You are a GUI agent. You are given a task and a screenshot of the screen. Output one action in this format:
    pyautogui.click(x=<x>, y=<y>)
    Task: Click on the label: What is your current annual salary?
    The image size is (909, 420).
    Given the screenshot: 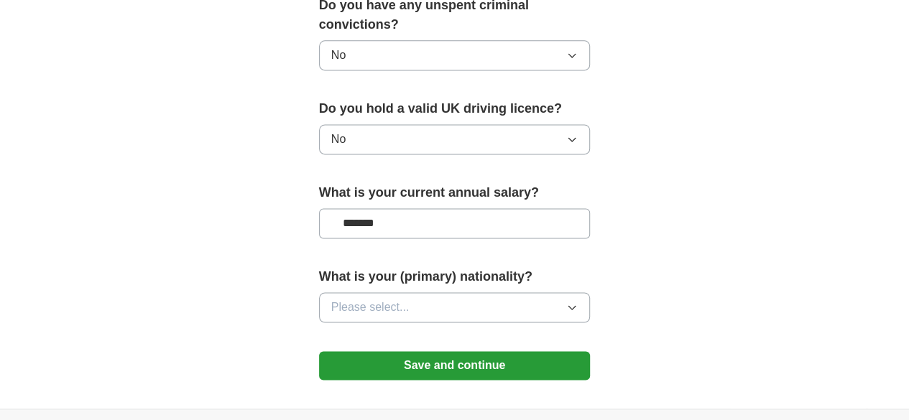 What is the action you would take?
    pyautogui.click(x=455, y=192)
    